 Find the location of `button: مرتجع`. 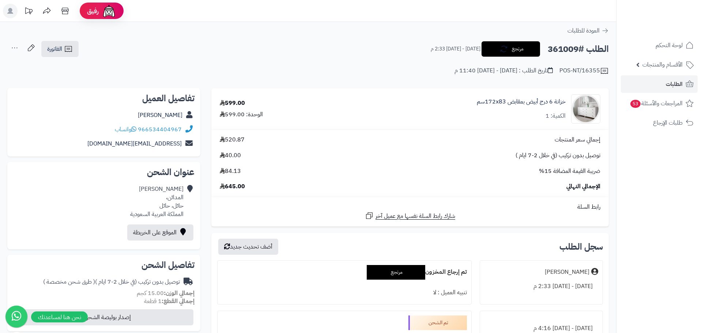

button: مرتجع is located at coordinates (511, 49).